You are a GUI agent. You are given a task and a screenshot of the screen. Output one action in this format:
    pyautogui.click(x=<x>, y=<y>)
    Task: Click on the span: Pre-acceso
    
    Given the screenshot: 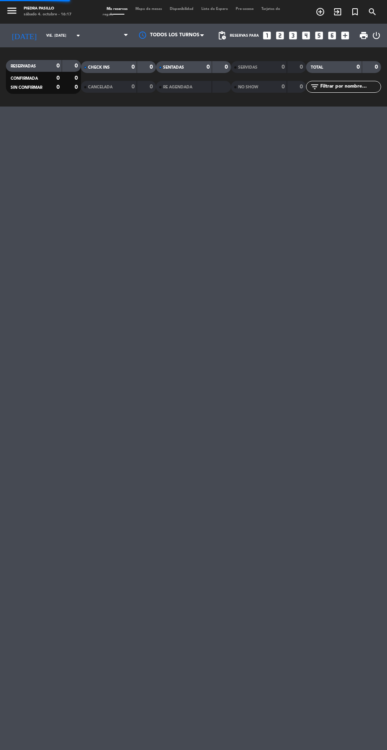 What is the action you would take?
    pyautogui.click(x=244, y=9)
    